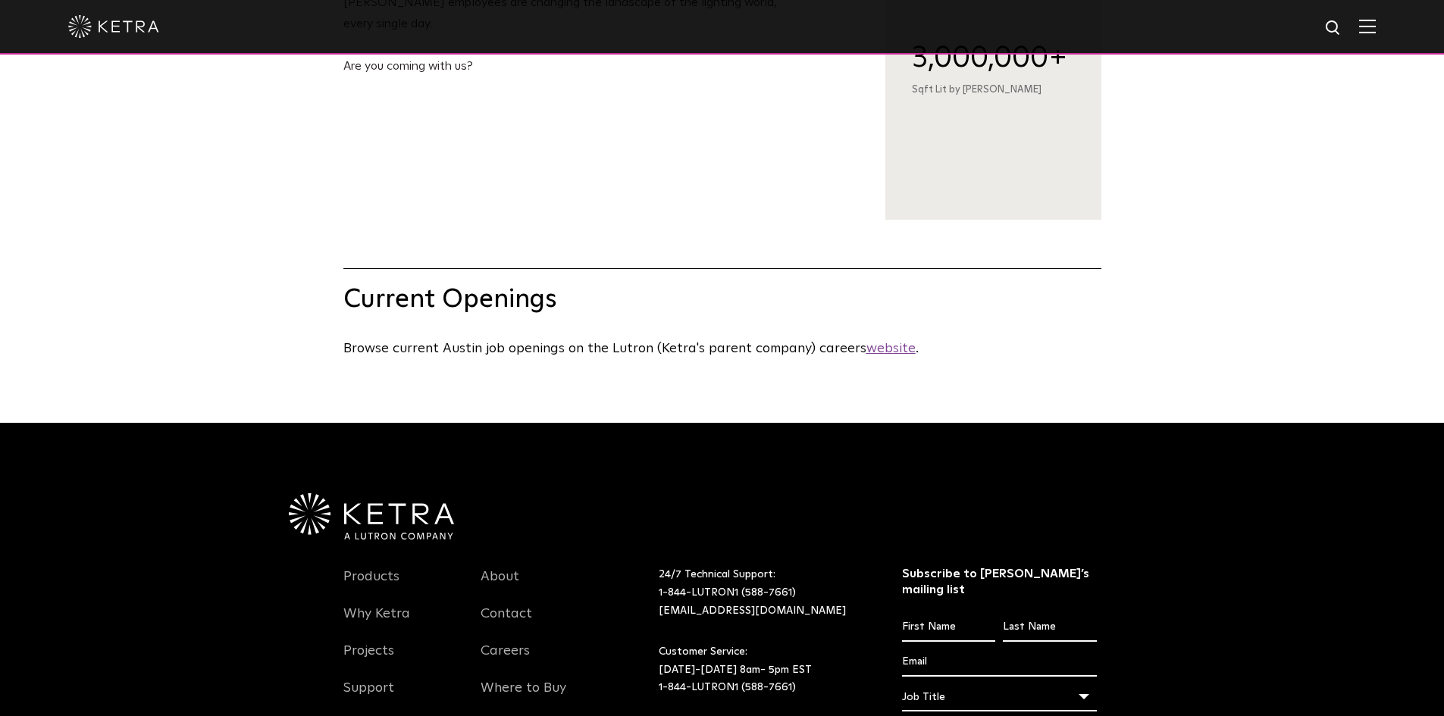 This screenshot has height=716, width=1444. What do you see at coordinates (1367, 26) in the screenshot?
I see `img: Hamburger%20Nav.svg` at bounding box center [1367, 26].